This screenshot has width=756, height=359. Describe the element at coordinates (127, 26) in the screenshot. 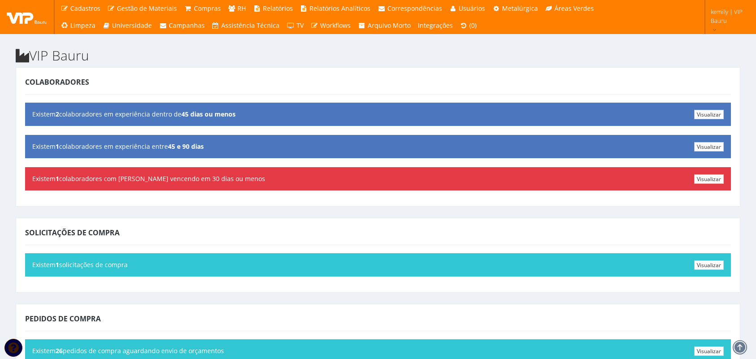

I see `a: Universidade` at that location.